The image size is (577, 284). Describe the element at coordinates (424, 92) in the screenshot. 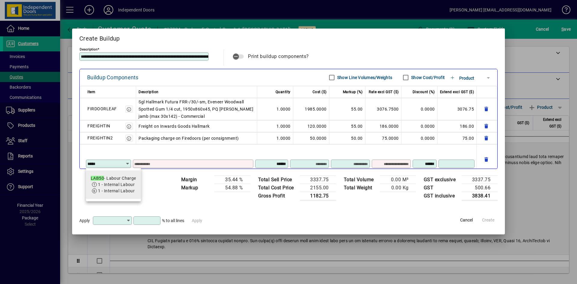

I see `span: Discount (%)` at that location.